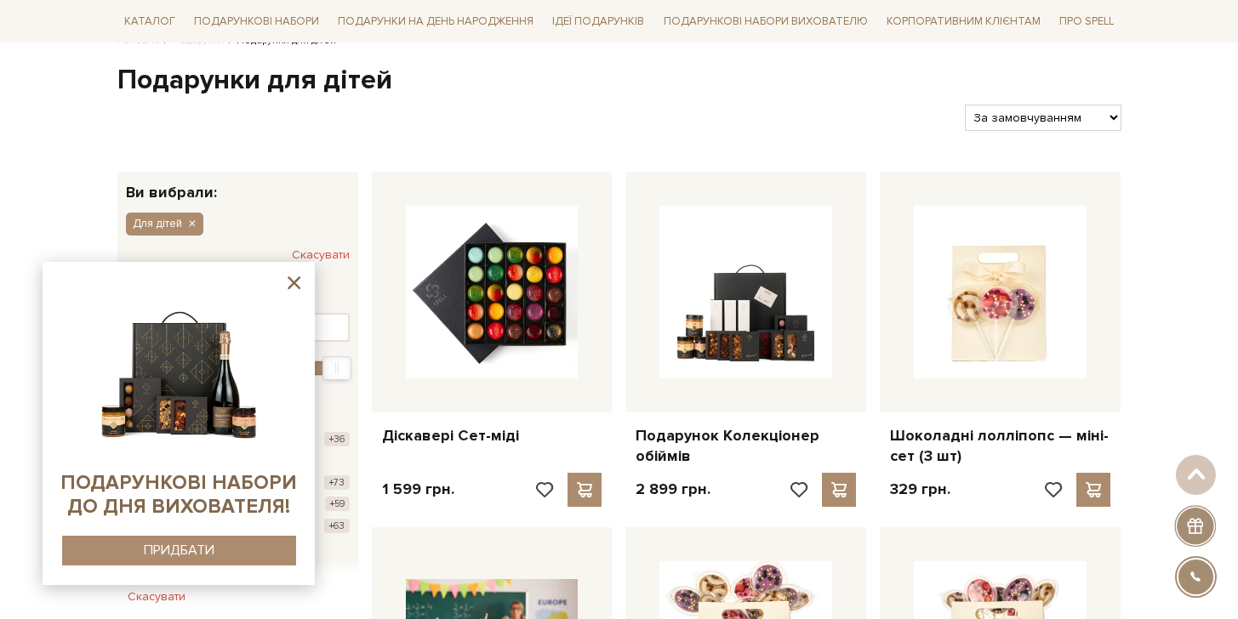  I want to click on button: Для дітей, so click(164, 224).